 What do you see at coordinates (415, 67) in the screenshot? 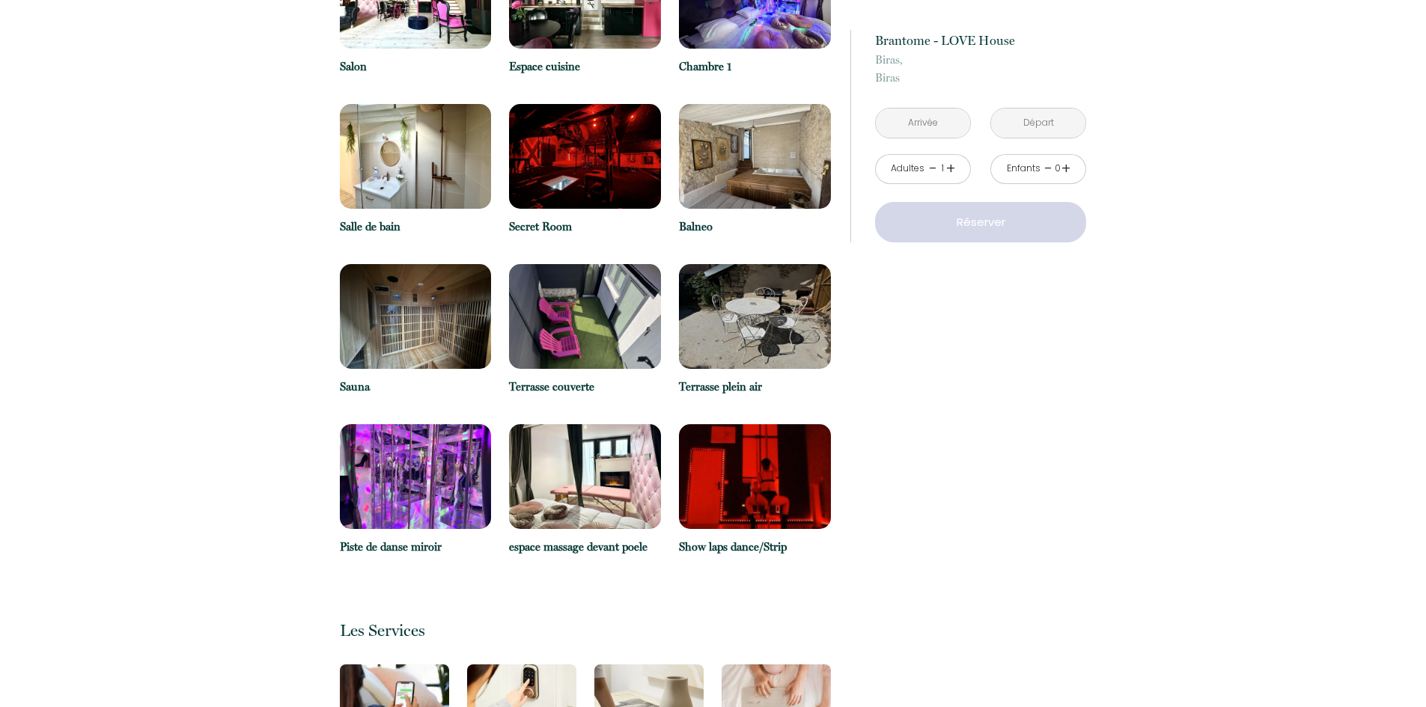
I see `p: Salon` at bounding box center [415, 67].